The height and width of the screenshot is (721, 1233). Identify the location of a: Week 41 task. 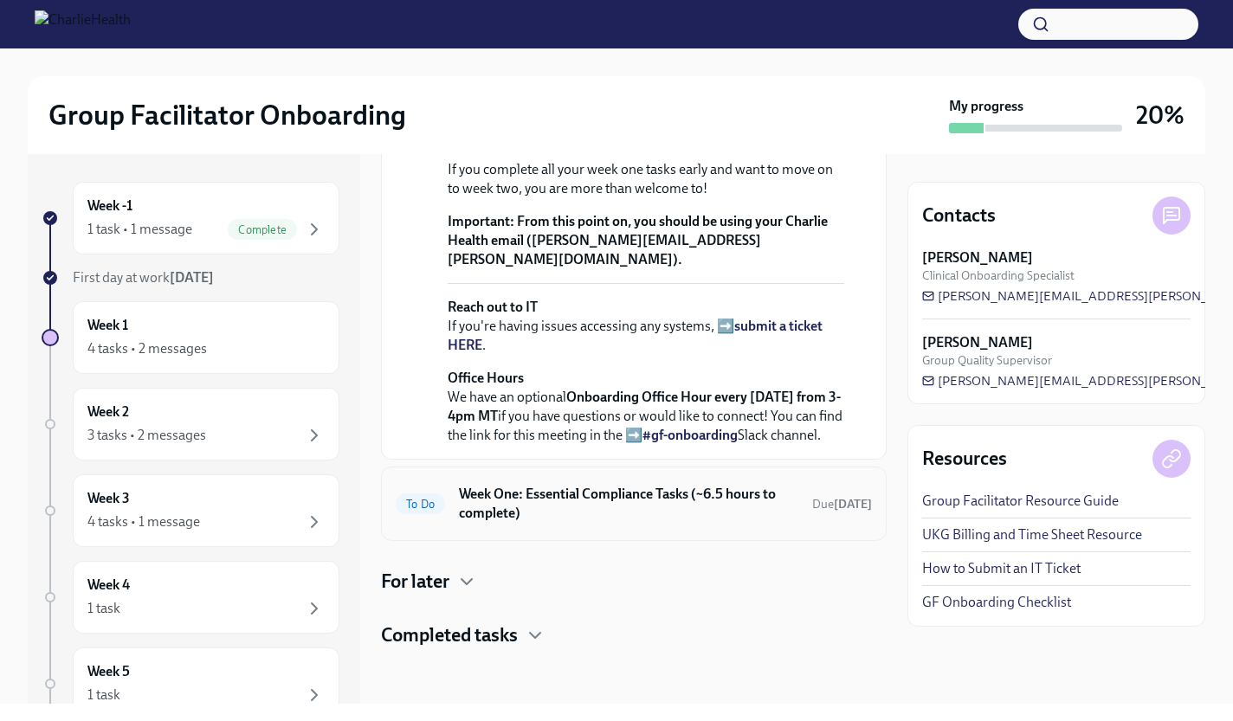
(190, 597).